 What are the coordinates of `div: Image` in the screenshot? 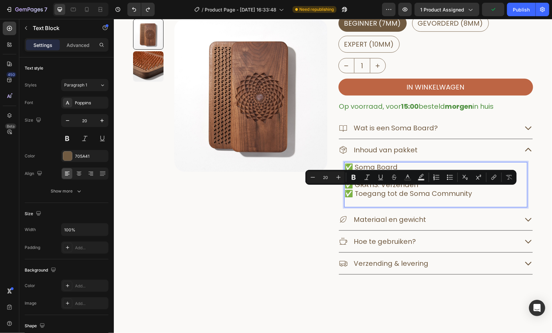 It's located at (30, 304).